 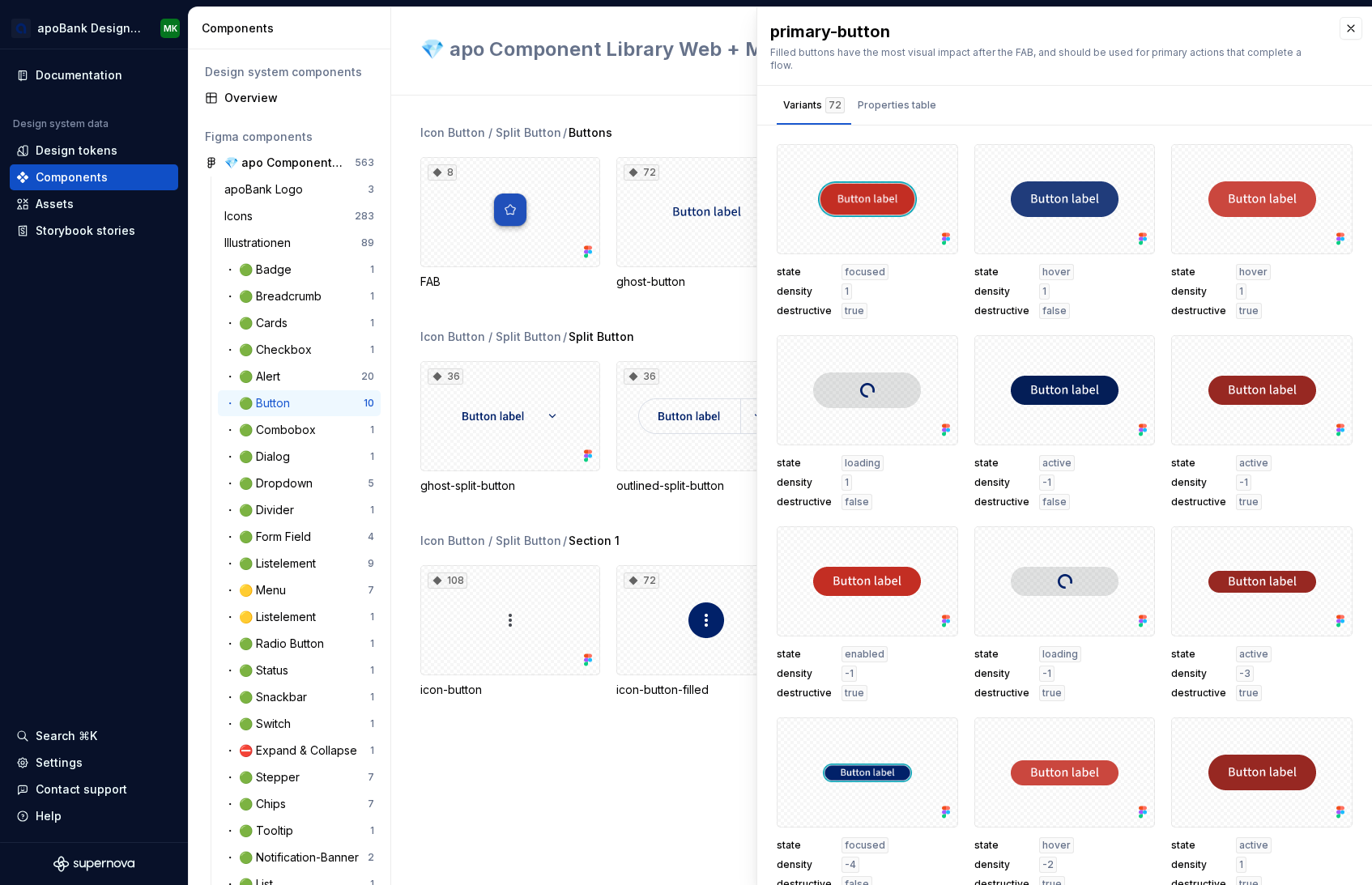 I want to click on div: ・ 🟢 Tooltip, so click(x=262, y=831).